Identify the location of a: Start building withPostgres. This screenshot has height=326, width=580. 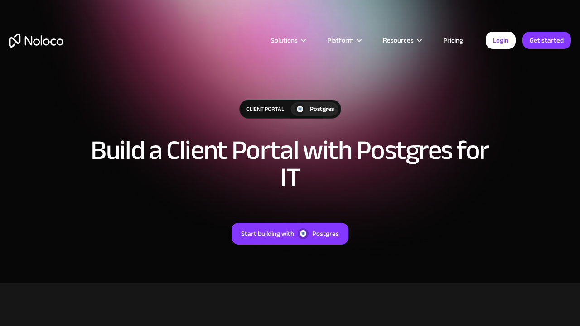
(290, 234).